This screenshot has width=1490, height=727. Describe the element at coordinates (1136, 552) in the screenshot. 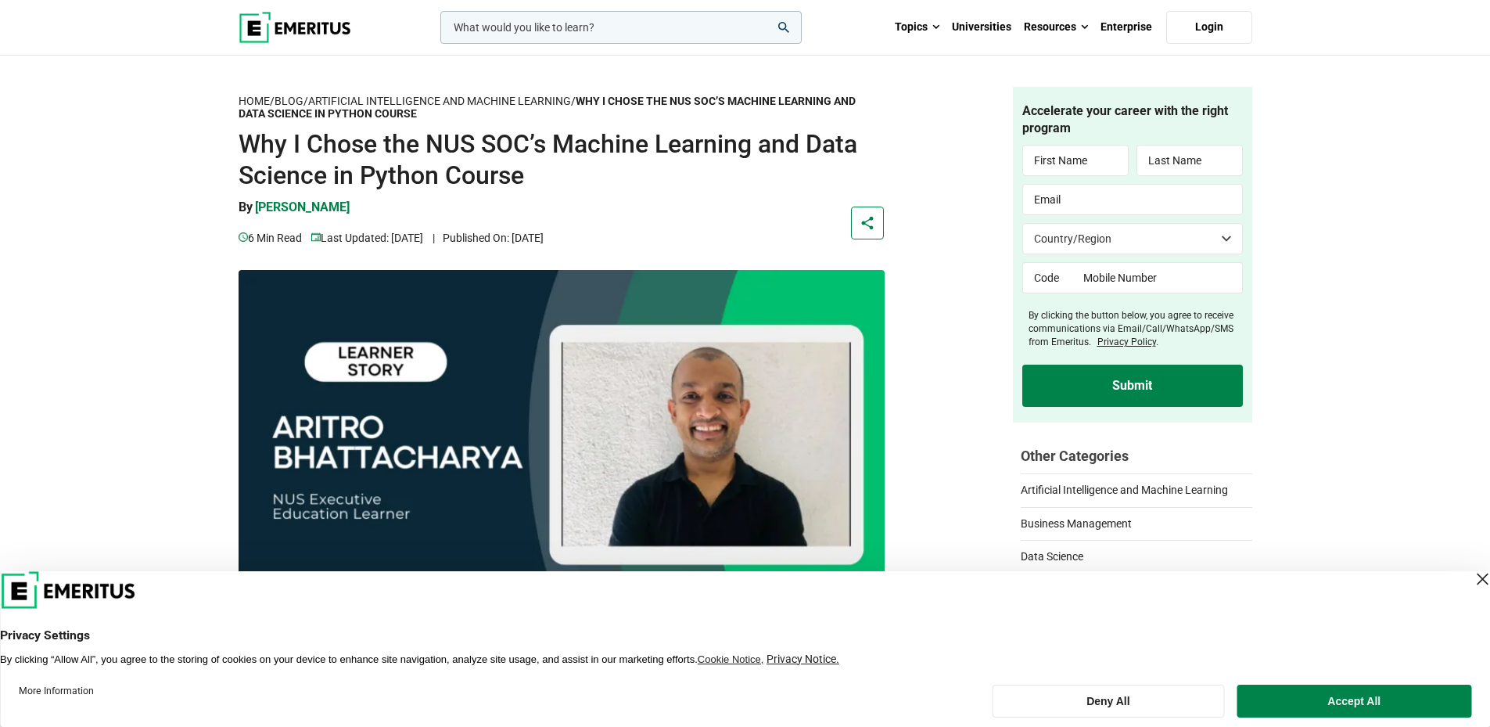

I see `a: Data Science` at that location.